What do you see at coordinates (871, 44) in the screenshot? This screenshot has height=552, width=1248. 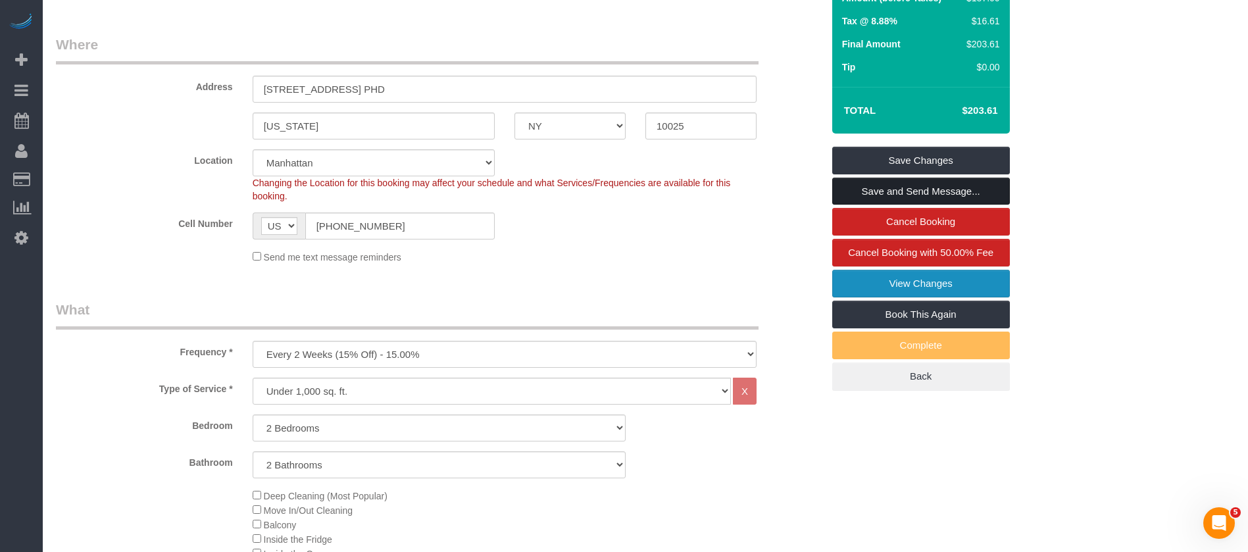 I see `label: Final Amount` at bounding box center [871, 44].